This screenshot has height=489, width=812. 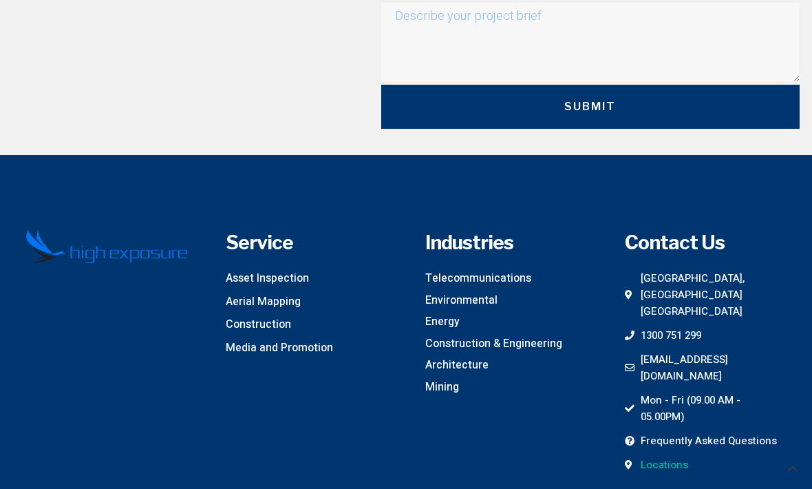 What do you see at coordinates (461, 302) in the screenshot?
I see `span: Environmental` at bounding box center [461, 302].